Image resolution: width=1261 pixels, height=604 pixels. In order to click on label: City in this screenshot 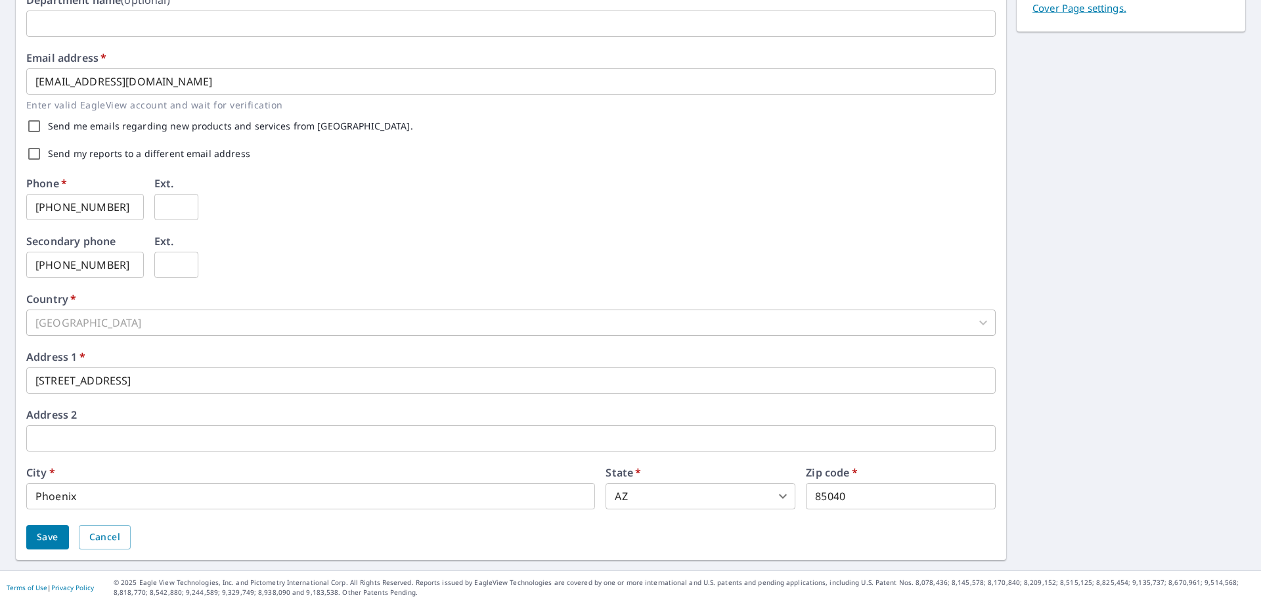, I will do `click(41, 472)`.